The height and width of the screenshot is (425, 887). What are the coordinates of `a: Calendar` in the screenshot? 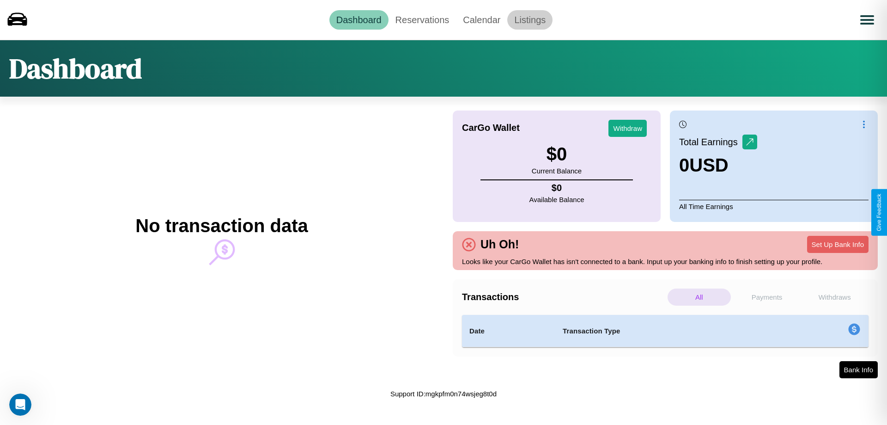 It's located at (482, 20).